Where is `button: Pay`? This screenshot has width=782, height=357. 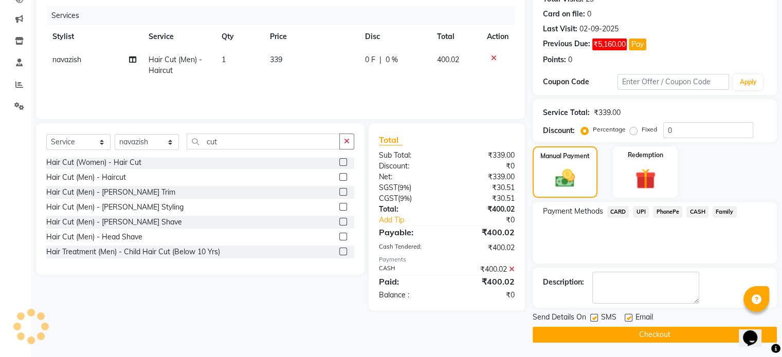 button: Pay is located at coordinates (638, 44).